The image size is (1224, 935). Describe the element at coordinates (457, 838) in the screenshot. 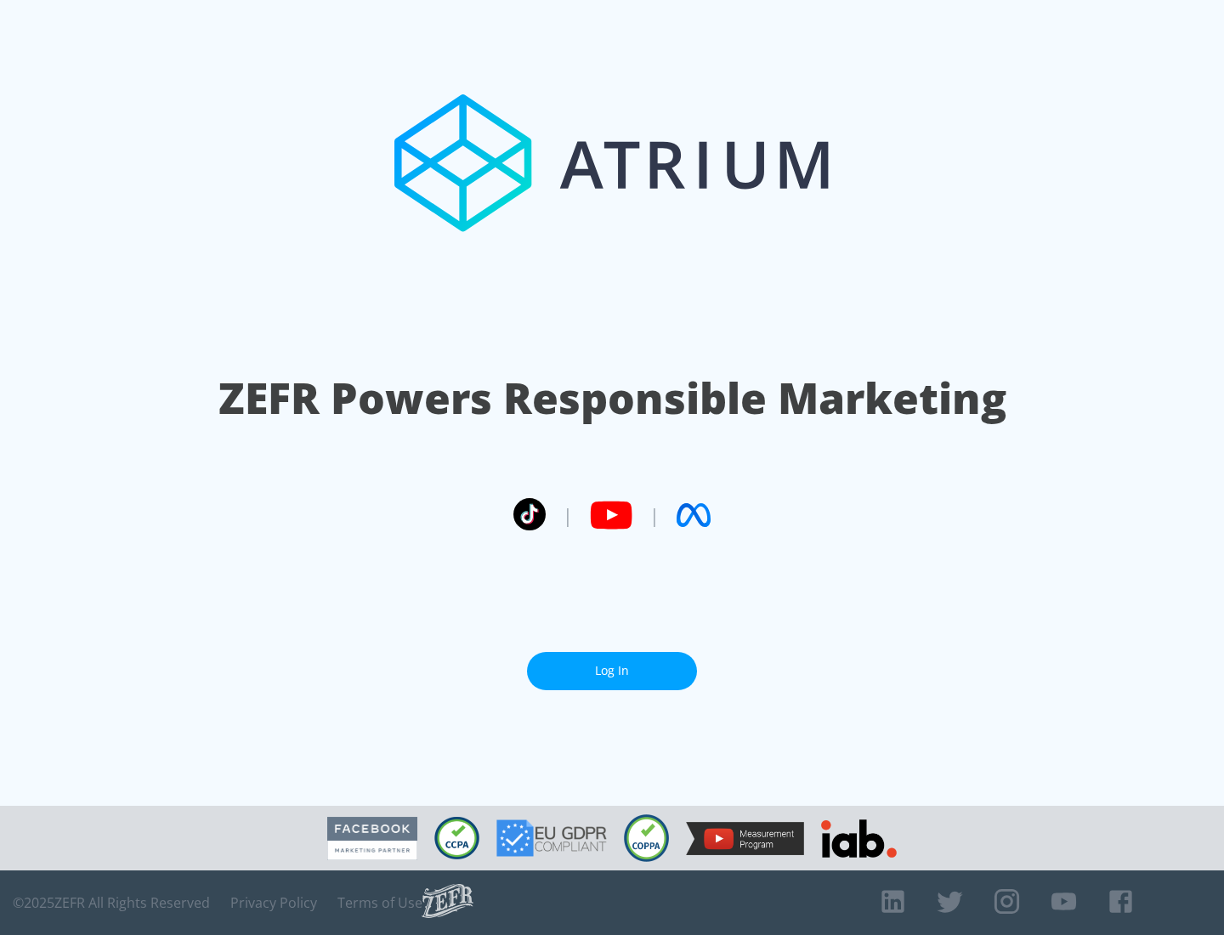

I see `img: CCPA Compliant` at that location.